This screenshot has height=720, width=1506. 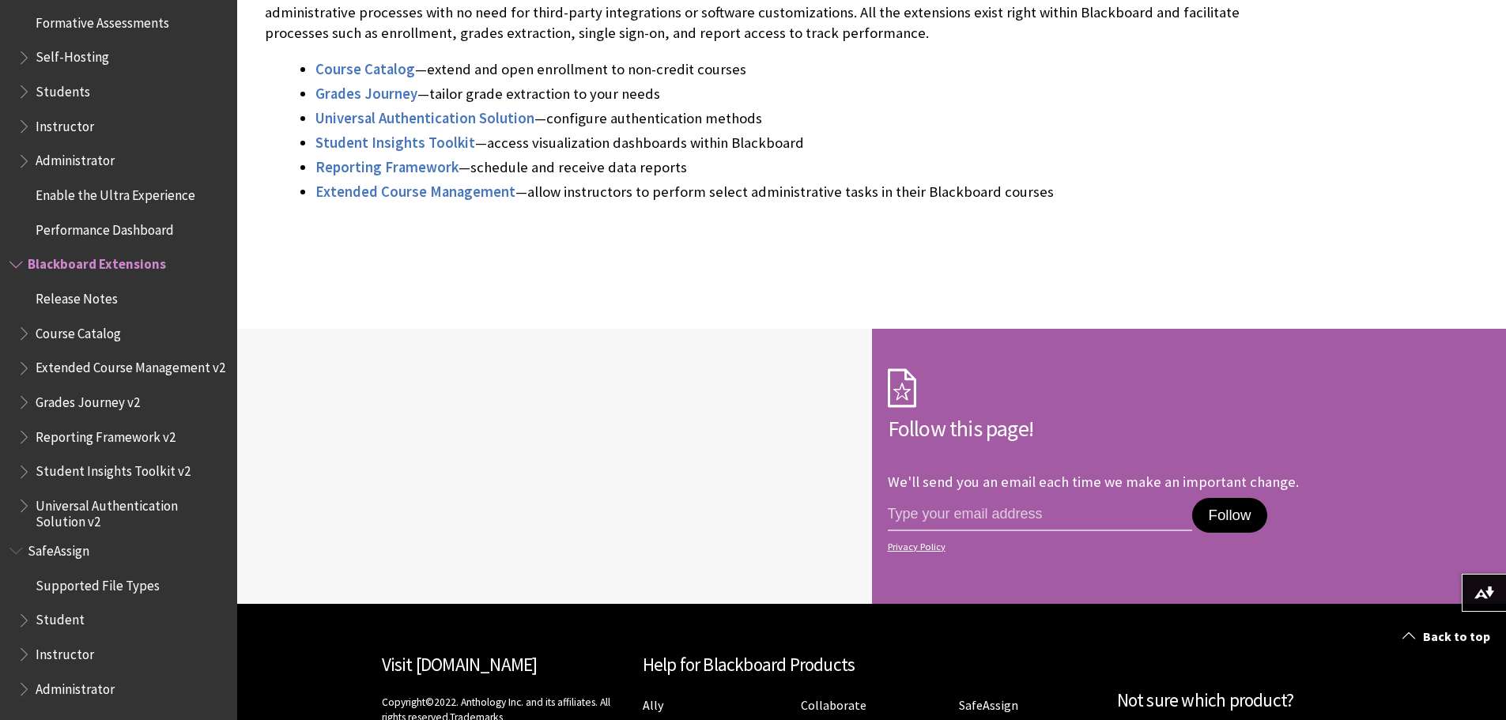 I want to click on span: Supported File Types, so click(x=97, y=583).